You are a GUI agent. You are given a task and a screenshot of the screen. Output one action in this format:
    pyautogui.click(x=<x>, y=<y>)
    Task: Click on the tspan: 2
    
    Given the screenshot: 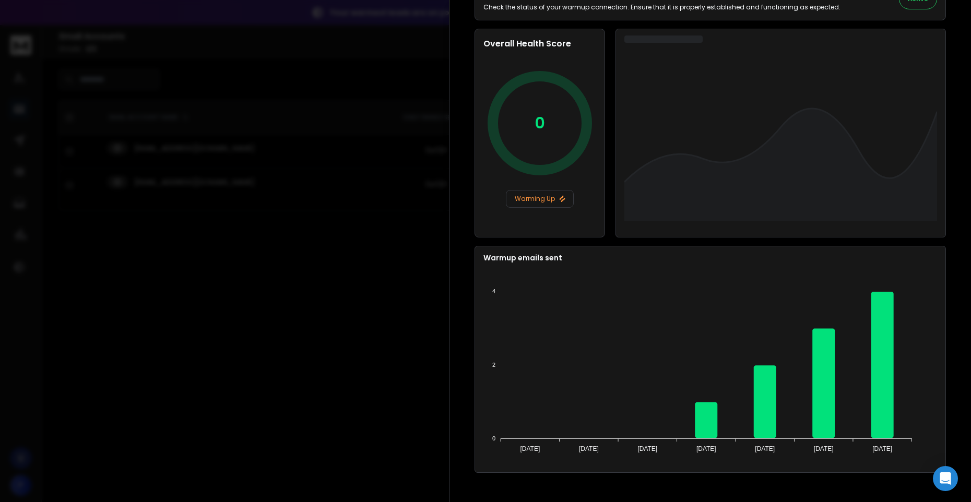 What is the action you would take?
    pyautogui.click(x=494, y=365)
    